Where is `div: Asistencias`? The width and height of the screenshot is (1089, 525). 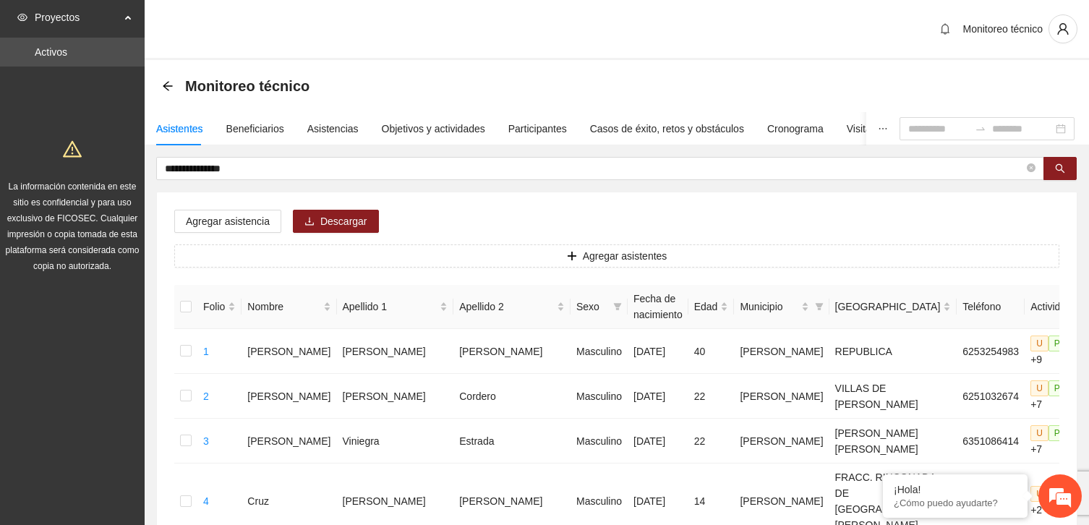 div: Asistencias is located at coordinates (333, 129).